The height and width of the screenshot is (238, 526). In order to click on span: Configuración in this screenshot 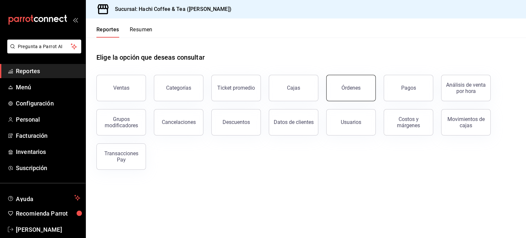, I will do `click(48, 103)`.